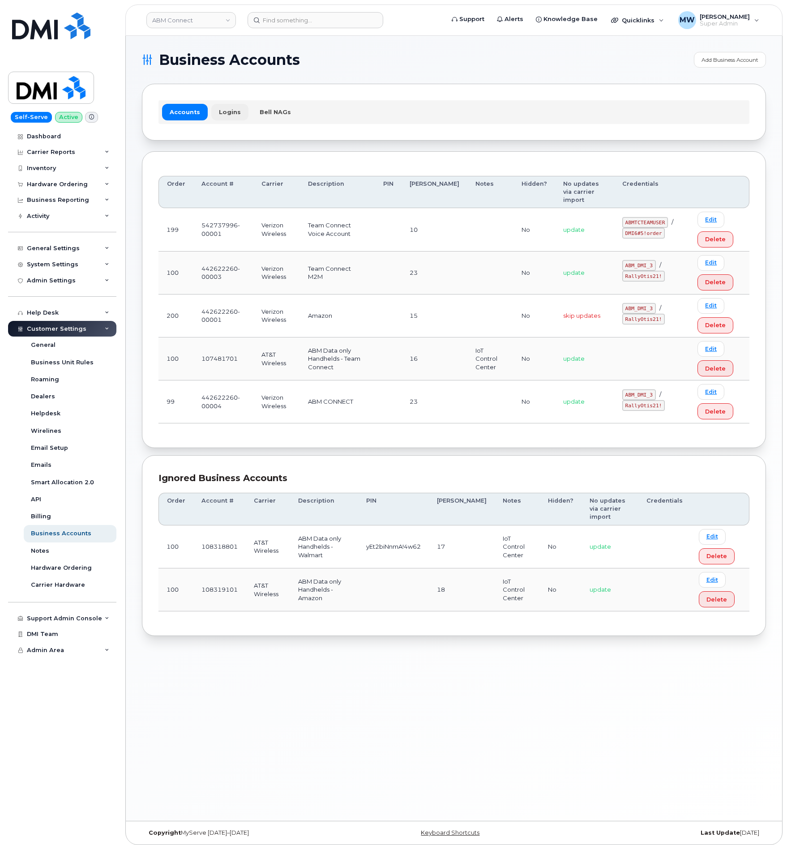  What do you see at coordinates (223, 402) in the screenshot?
I see `td: 442622260-00004` at bounding box center [223, 402].